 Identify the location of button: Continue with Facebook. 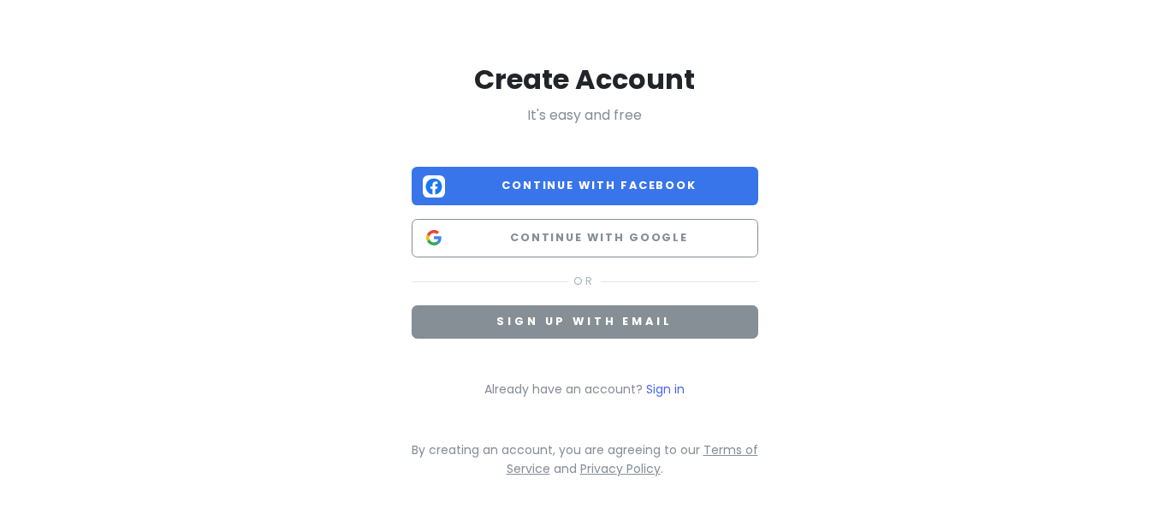
(584, 186).